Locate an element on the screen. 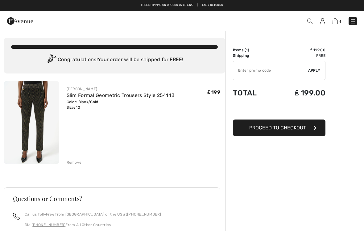 This screenshot has width=364, height=231. img: call is located at coordinates (16, 216).